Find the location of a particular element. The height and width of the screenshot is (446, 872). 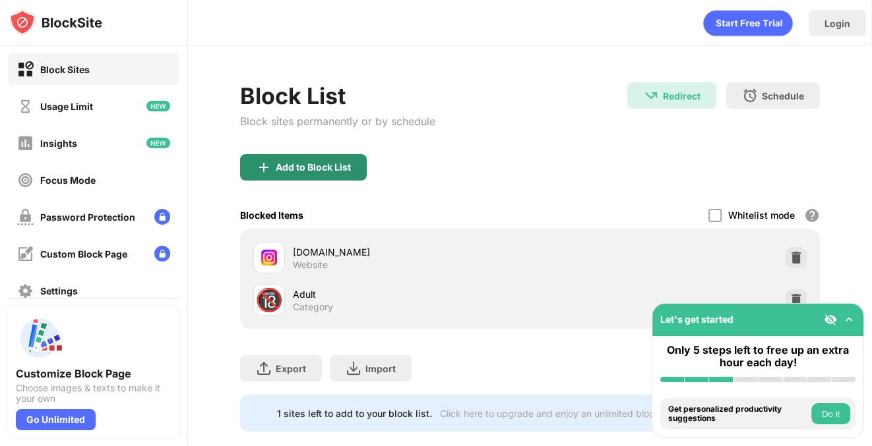

div: Password Protection is located at coordinates (88, 217).